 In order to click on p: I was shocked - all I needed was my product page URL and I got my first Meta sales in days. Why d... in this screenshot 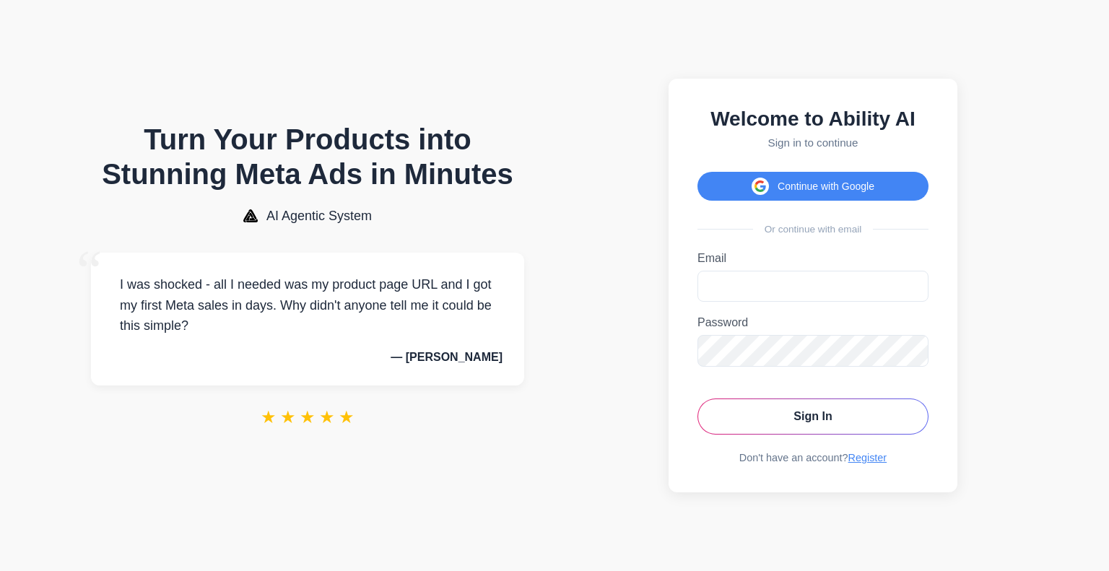, I will do `click(308, 305)`.